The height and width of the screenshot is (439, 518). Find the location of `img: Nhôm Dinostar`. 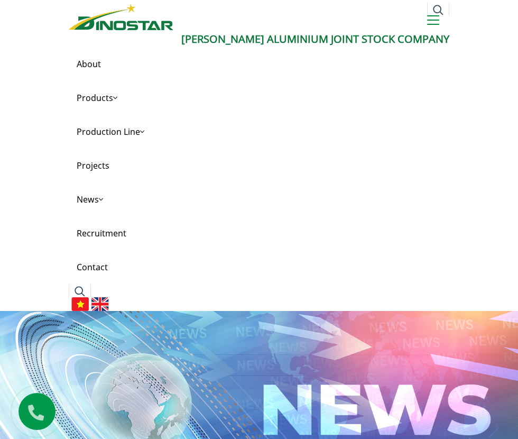

img: Nhôm Dinostar is located at coordinates (121, 17).